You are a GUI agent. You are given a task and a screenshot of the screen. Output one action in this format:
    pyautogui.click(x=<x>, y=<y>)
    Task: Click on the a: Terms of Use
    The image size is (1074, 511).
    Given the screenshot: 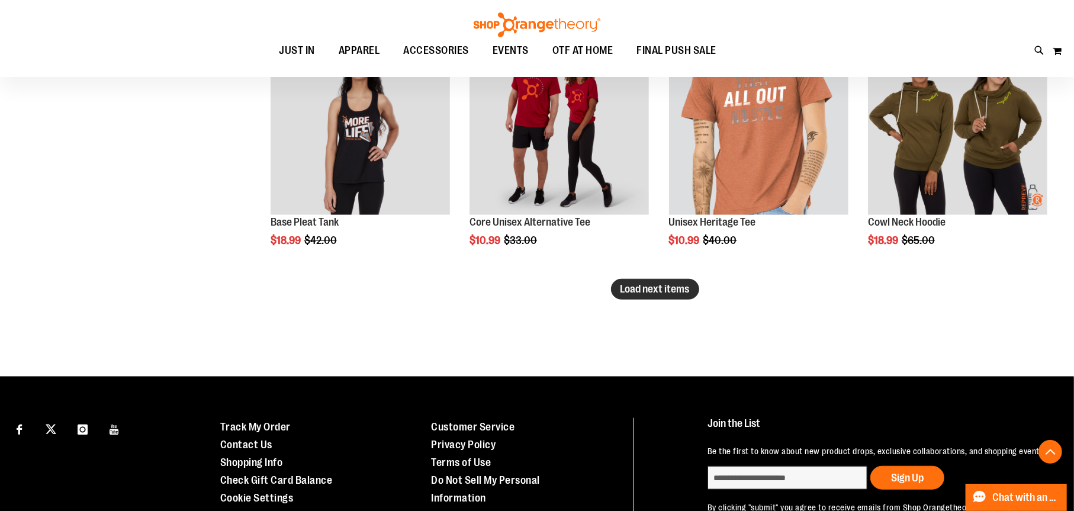 What is the action you would take?
    pyautogui.click(x=461, y=463)
    